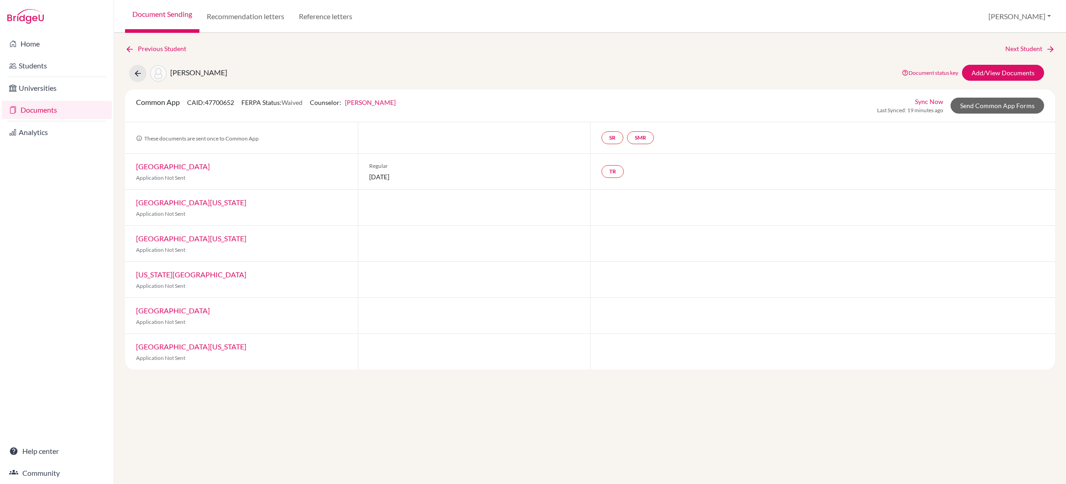  I want to click on img: Bridge-U, so click(26, 16).